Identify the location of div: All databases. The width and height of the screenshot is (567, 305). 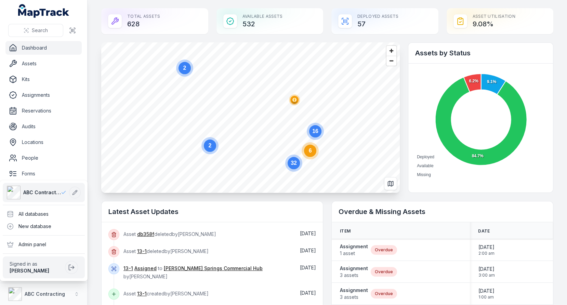
(44, 214).